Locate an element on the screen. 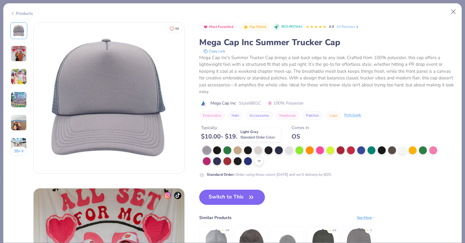  span: + 9 is located at coordinates (259, 161).